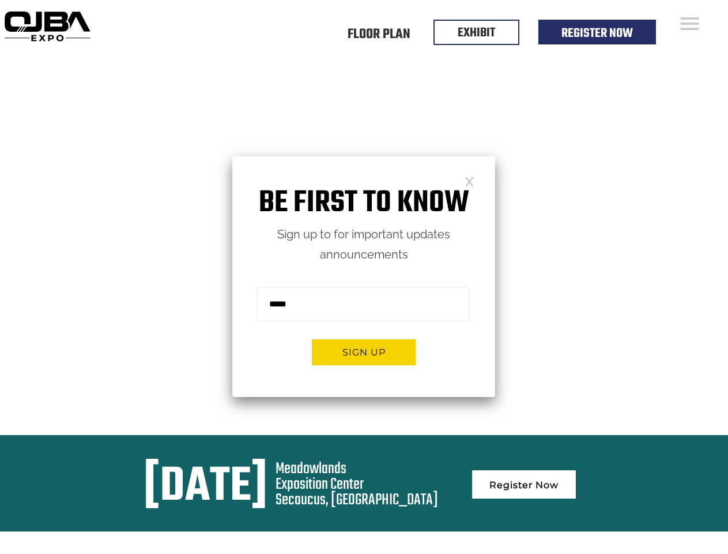 The image size is (728, 554). What do you see at coordinates (364, 244) in the screenshot?
I see `p: Sign up to for important updates announcements` at bounding box center [364, 244].